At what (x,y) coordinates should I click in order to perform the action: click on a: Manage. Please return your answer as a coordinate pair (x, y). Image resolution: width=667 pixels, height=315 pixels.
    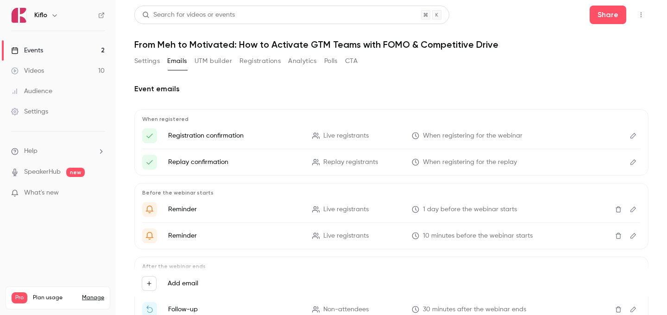
    Looking at the image, I should click on (93, 298).